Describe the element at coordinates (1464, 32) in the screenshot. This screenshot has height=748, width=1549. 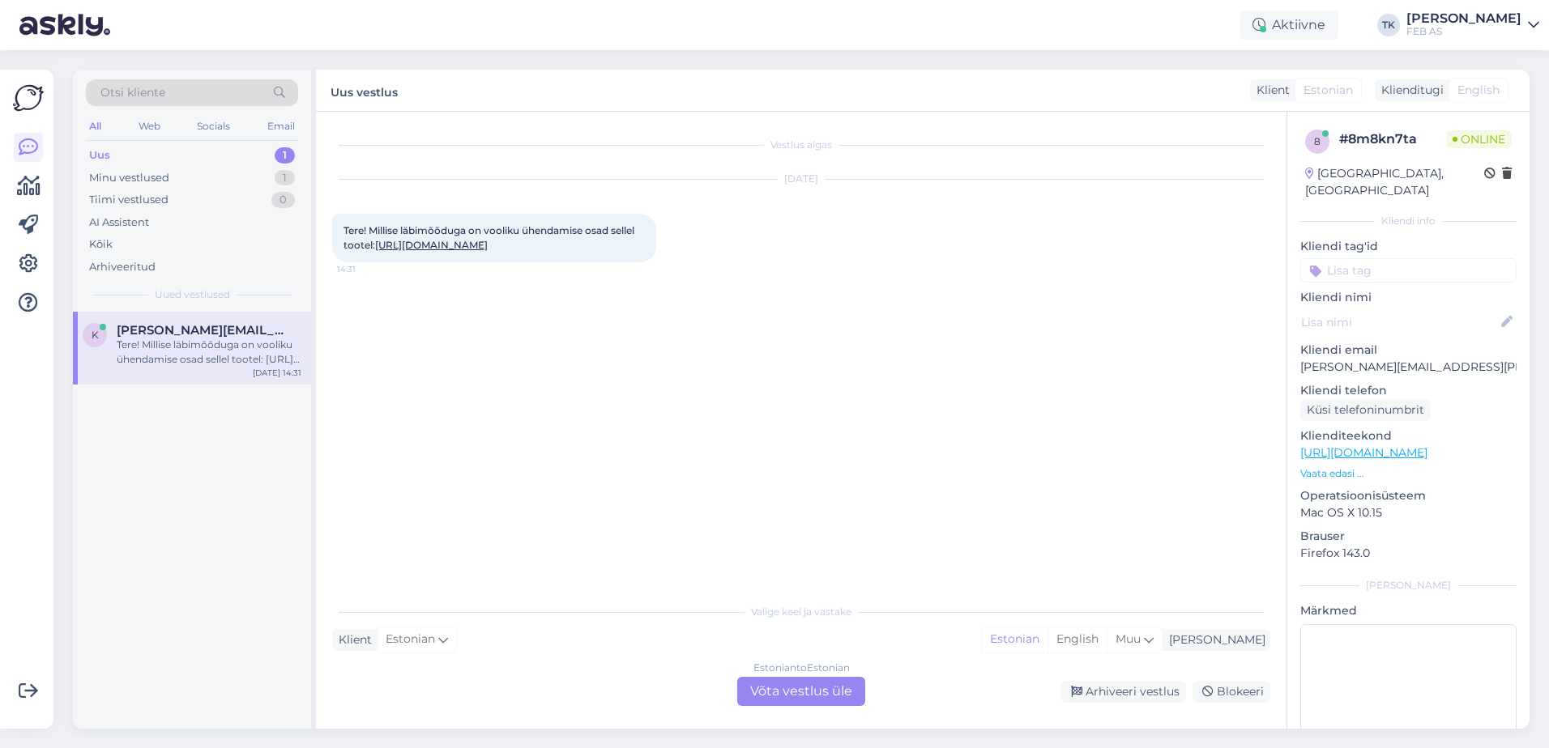
I see `div: FEB AS` at that location.